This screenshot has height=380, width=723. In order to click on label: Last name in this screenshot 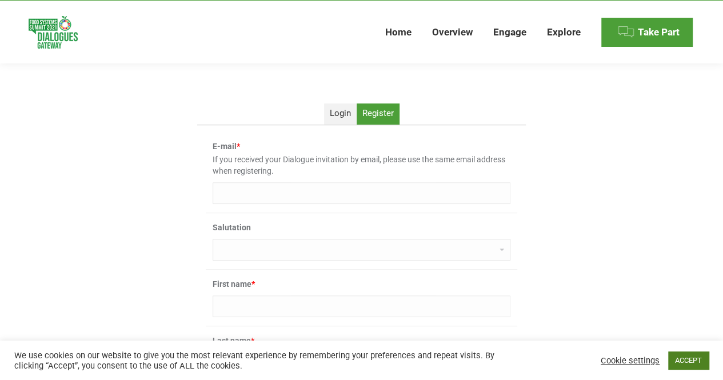, I will do `click(361, 341)`.